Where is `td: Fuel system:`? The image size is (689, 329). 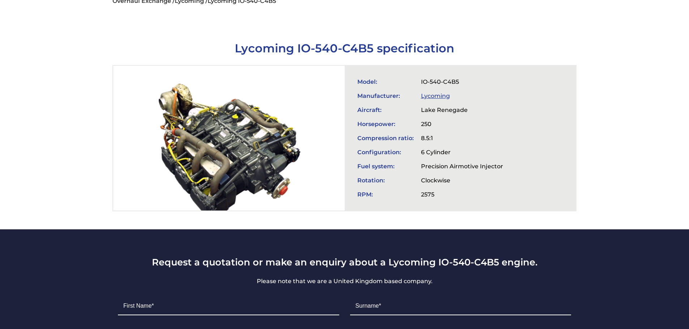
td: Fuel system: is located at coordinates (385, 166).